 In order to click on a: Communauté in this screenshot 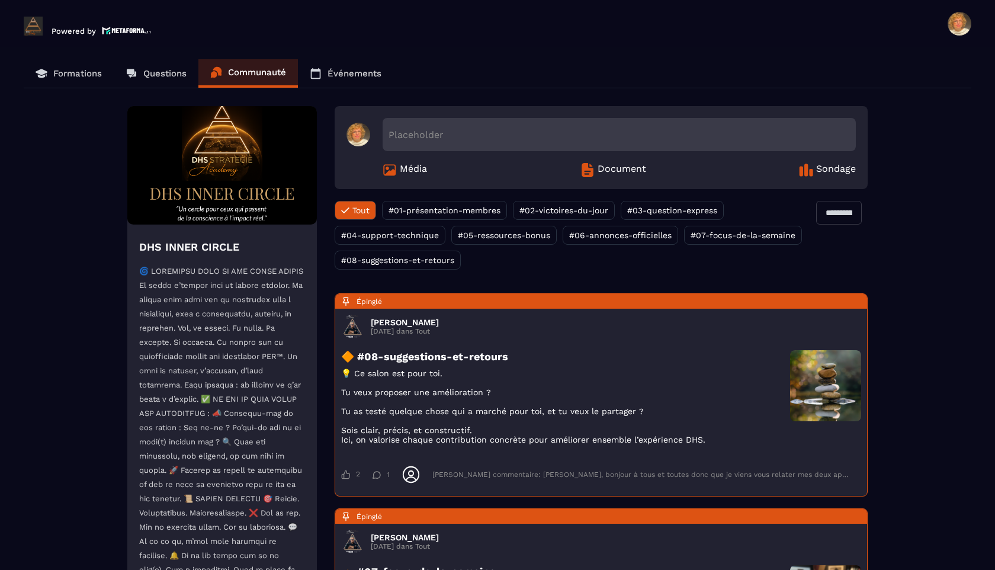, I will do `click(248, 73)`.